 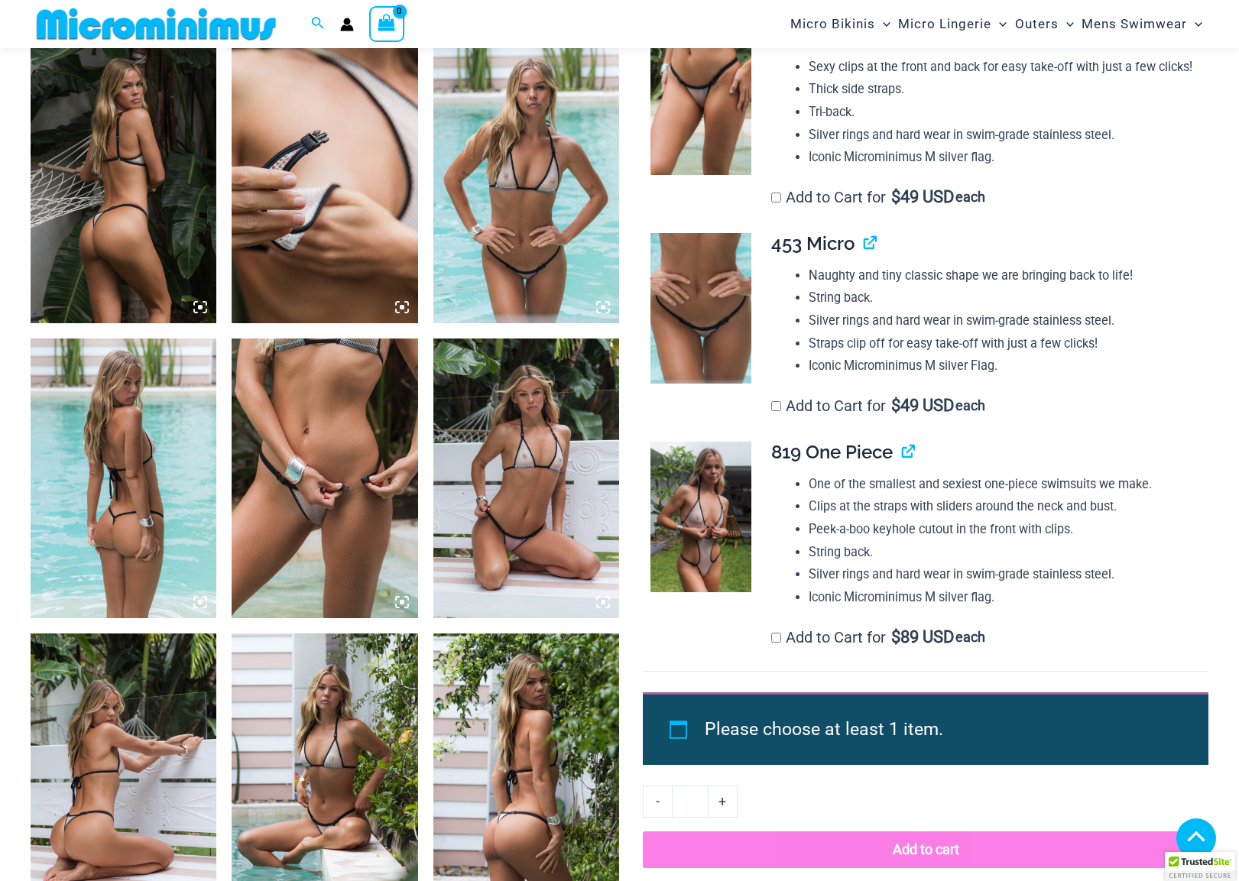 I want to click on a: Micro LingerieMenu ToggleMenu Toggle, so click(x=952, y=24).